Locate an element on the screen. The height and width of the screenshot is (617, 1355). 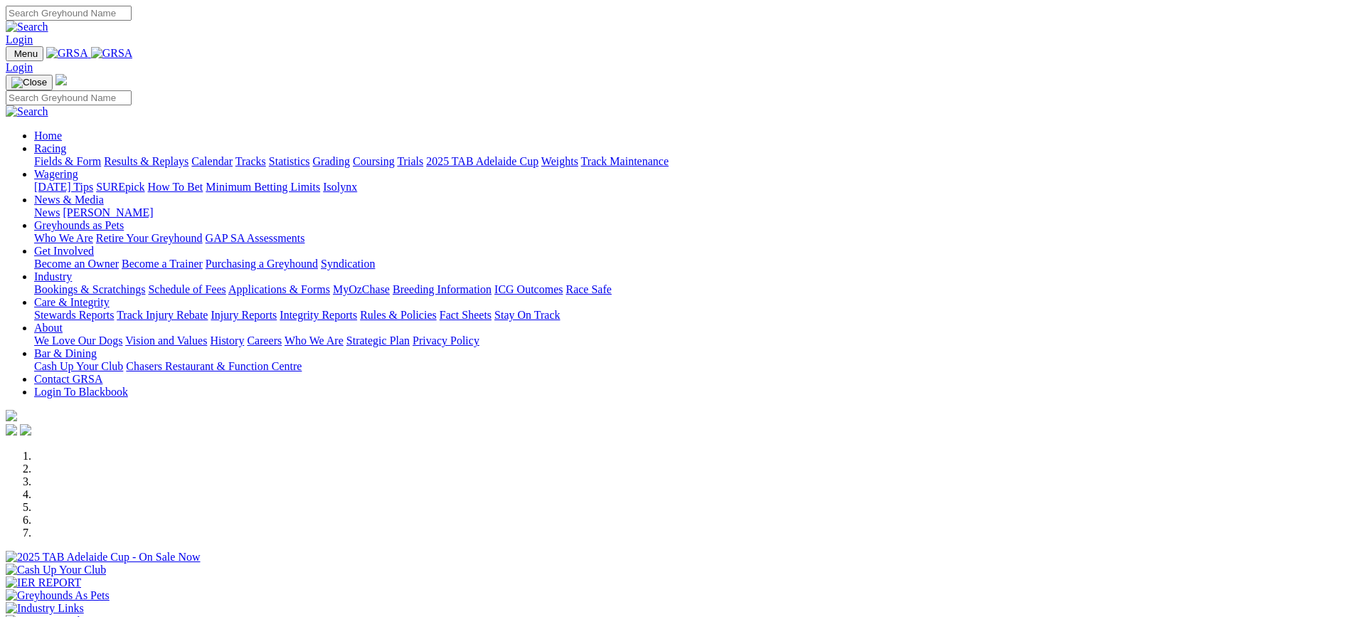
a: Breeding Information is located at coordinates (442, 289).